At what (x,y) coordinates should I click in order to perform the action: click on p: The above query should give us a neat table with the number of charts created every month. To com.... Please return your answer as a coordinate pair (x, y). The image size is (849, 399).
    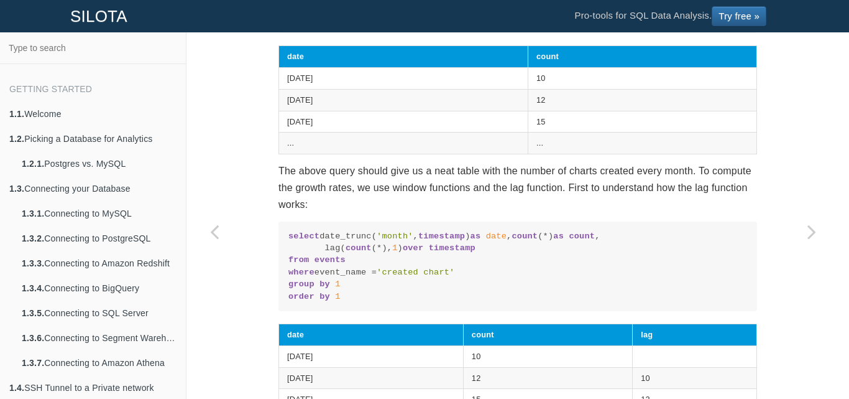
    Looking at the image, I should click on (518, 188).